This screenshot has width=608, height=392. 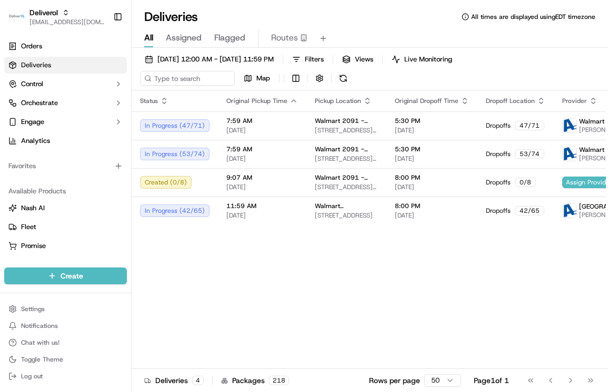 What do you see at coordinates (33, 246) in the screenshot?
I see `span: Promise` at bounding box center [33, 246].